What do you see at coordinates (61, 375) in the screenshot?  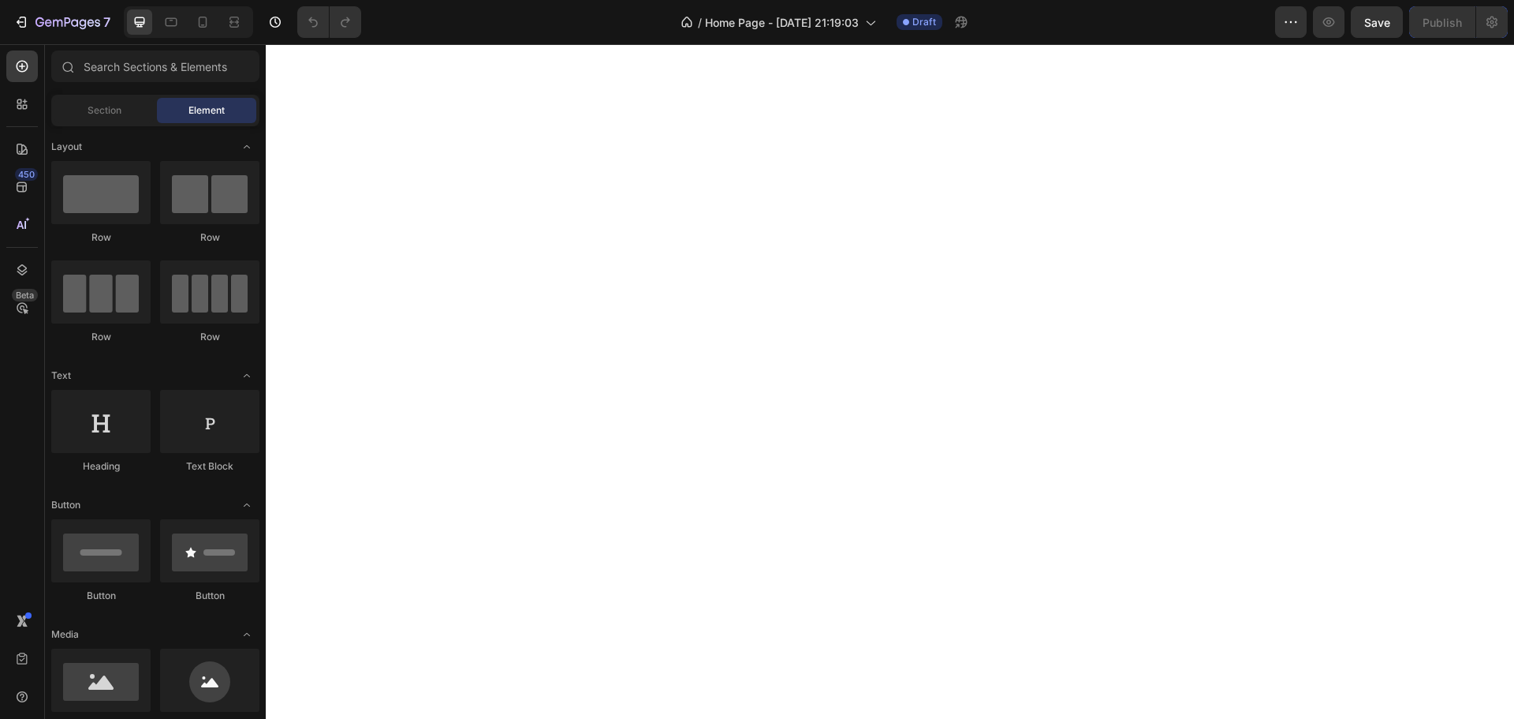 I see `span: Text` at bounding box center [61, 375].